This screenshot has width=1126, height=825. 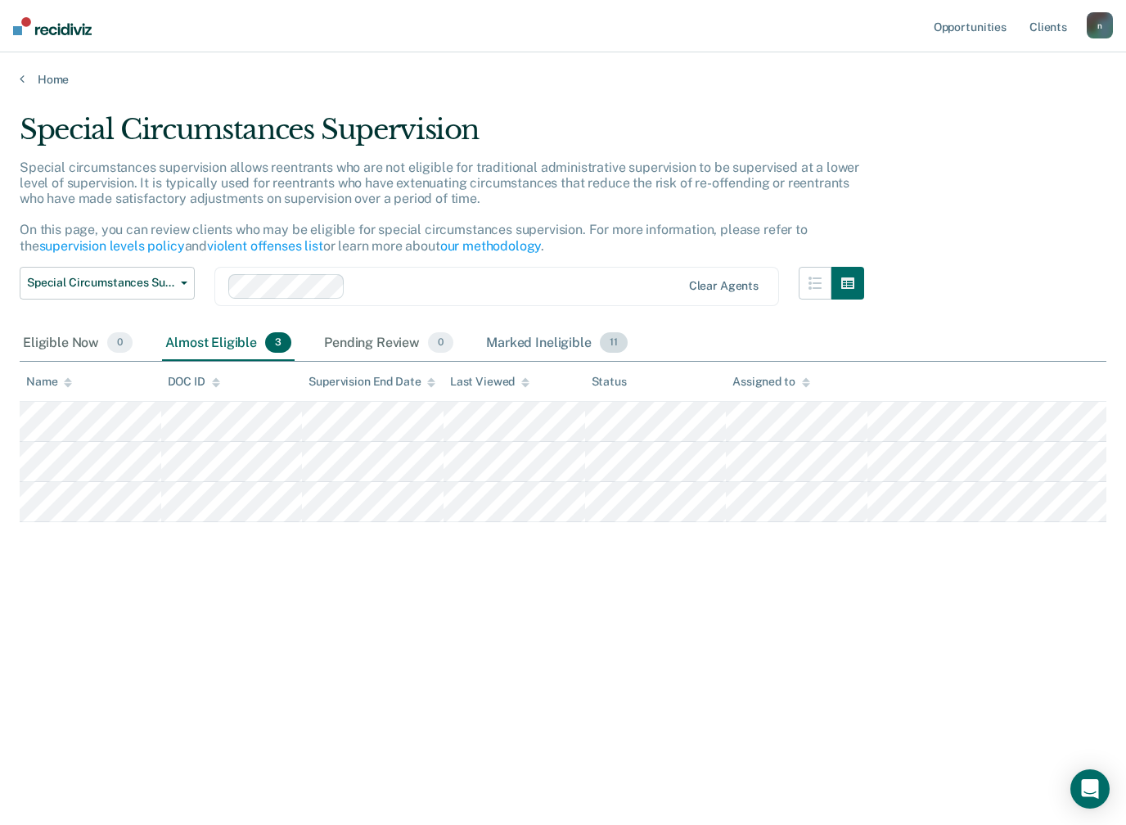 I want to click on div: DOC ID, so click(x=194, y=381).